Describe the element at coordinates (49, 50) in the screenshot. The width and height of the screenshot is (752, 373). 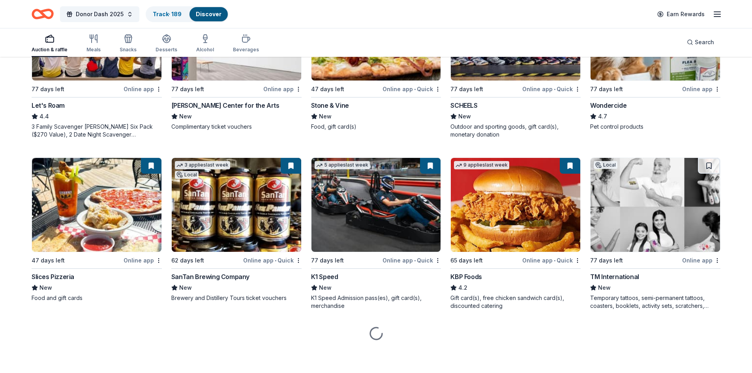
I see `div: Auction & raffle` at that location.